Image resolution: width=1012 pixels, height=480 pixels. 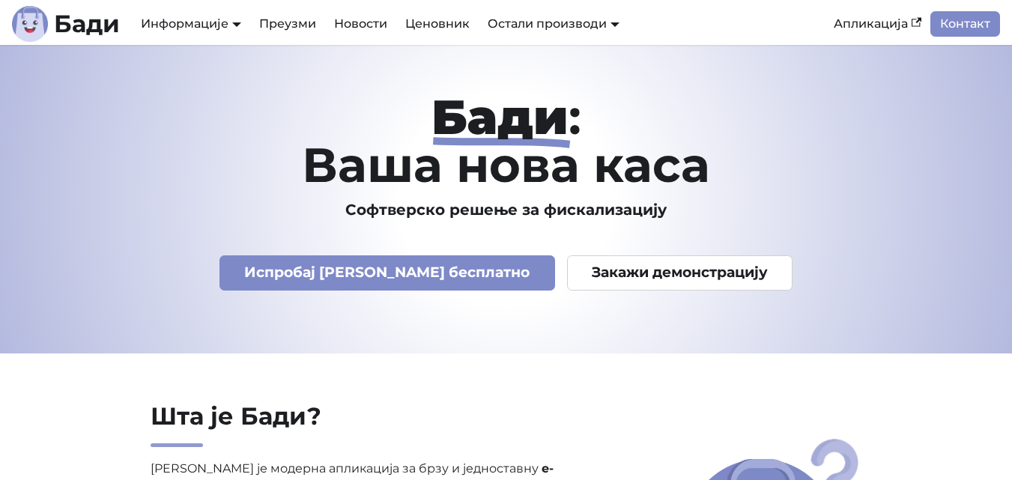 I want to click on a: Ценовник, so click(x=438, y=24).